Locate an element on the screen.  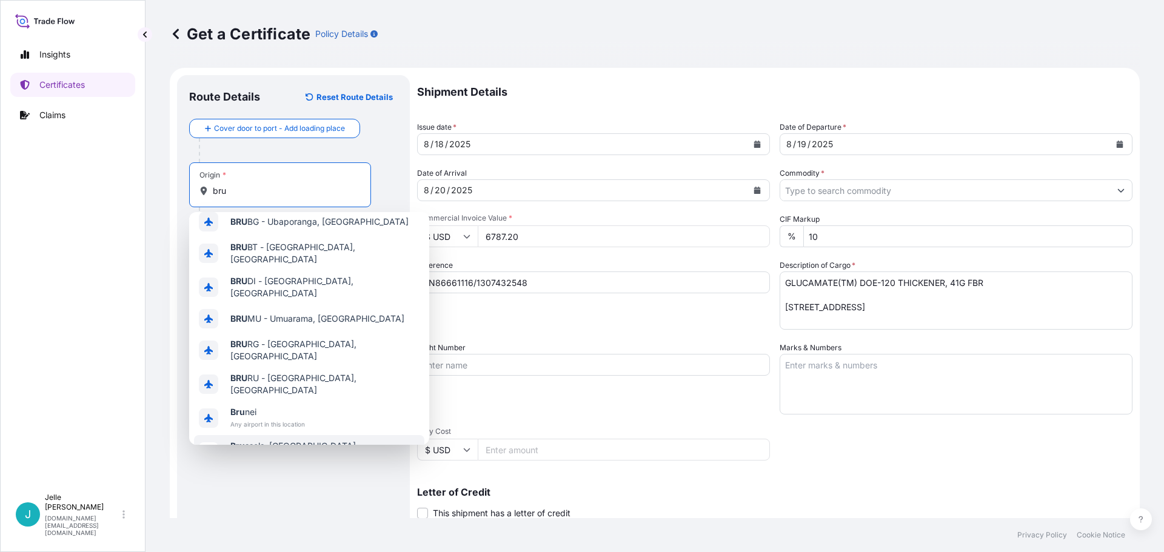
p: Letter of Credit is located at coordinates (775, 492).